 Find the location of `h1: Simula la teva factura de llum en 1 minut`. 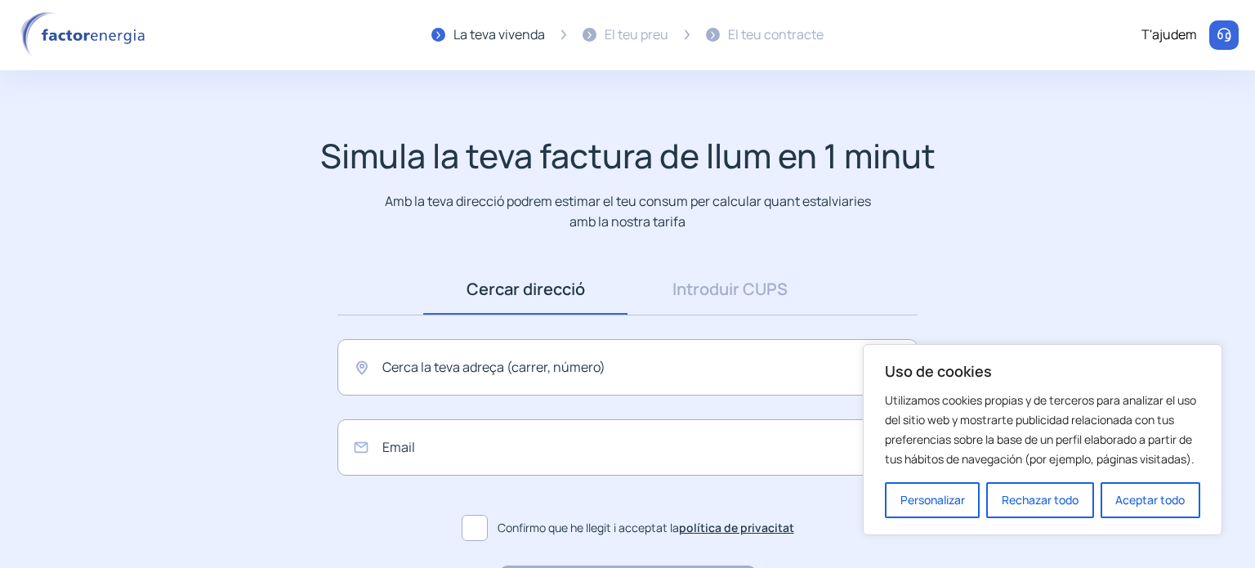

h1: Simula la teva factura de llum en 1 minut is located at coordinates (627, 155).